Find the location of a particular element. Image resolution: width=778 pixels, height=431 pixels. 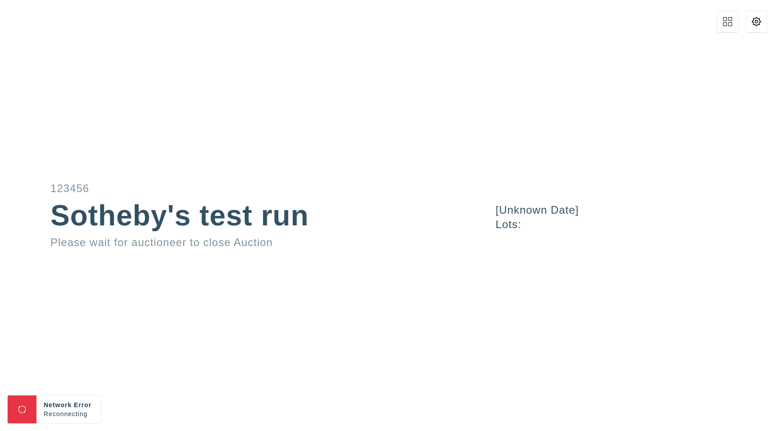

div: 123456 is located at coordinates (233, 189).